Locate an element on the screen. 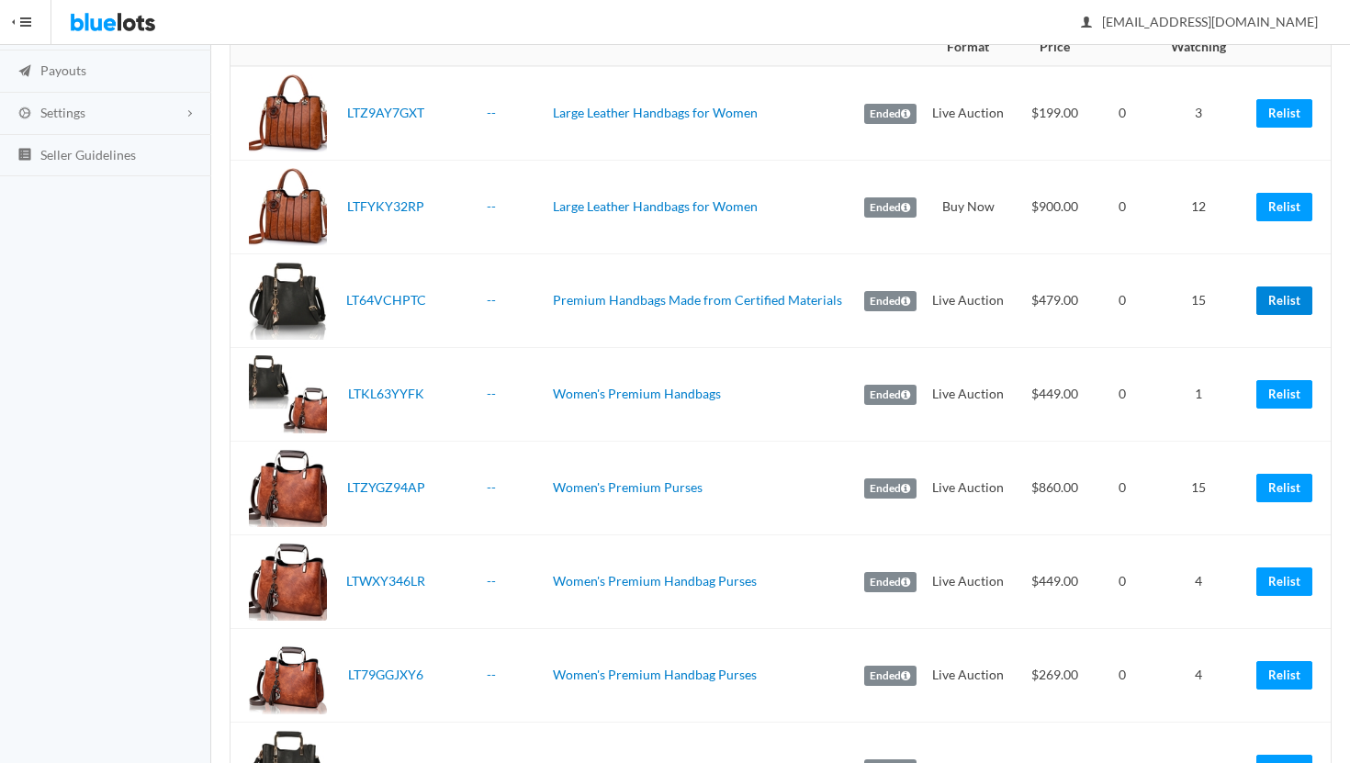 The width and height of the screenshot is (1350, 763). a: LTZ9AY7GXT is located at coordinates (386, 112).